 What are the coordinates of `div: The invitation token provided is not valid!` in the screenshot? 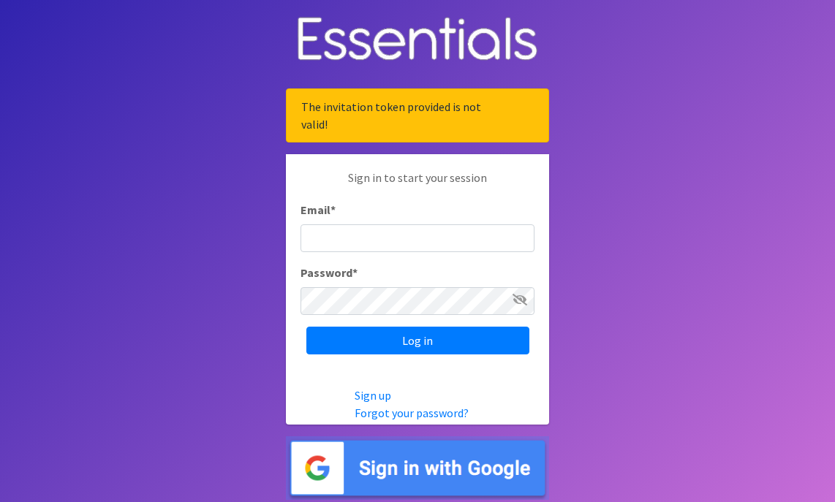 It's located at (417, 115).